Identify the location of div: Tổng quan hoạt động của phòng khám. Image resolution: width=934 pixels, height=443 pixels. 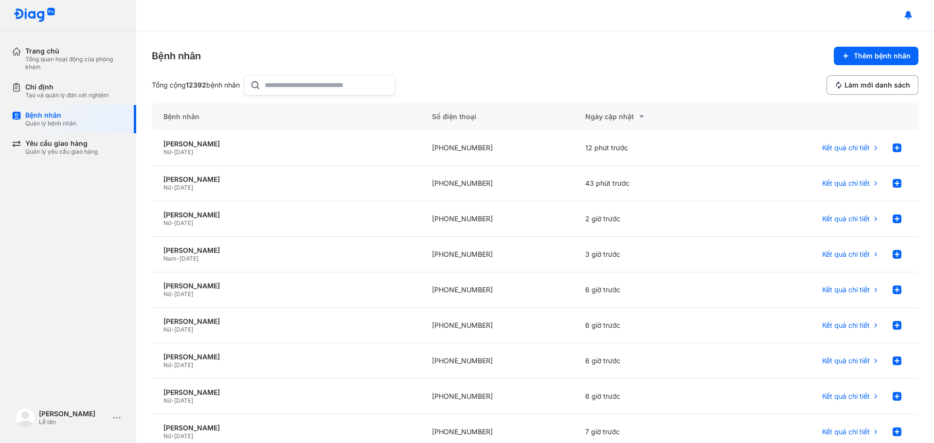
(75, 63).